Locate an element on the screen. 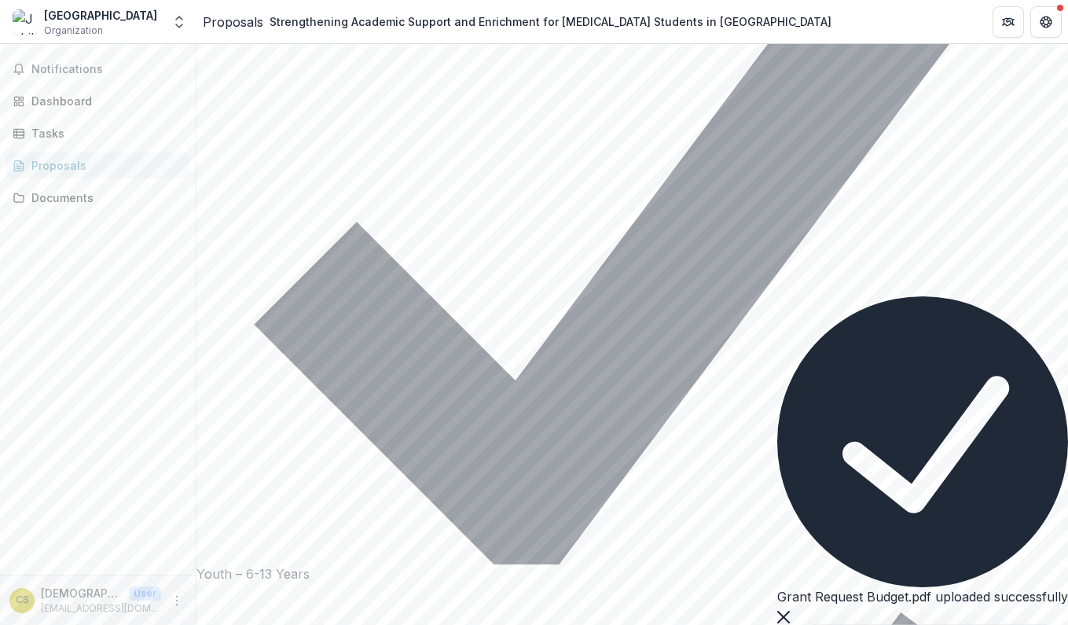  div: Tasks is located at coordinates (104, 133).